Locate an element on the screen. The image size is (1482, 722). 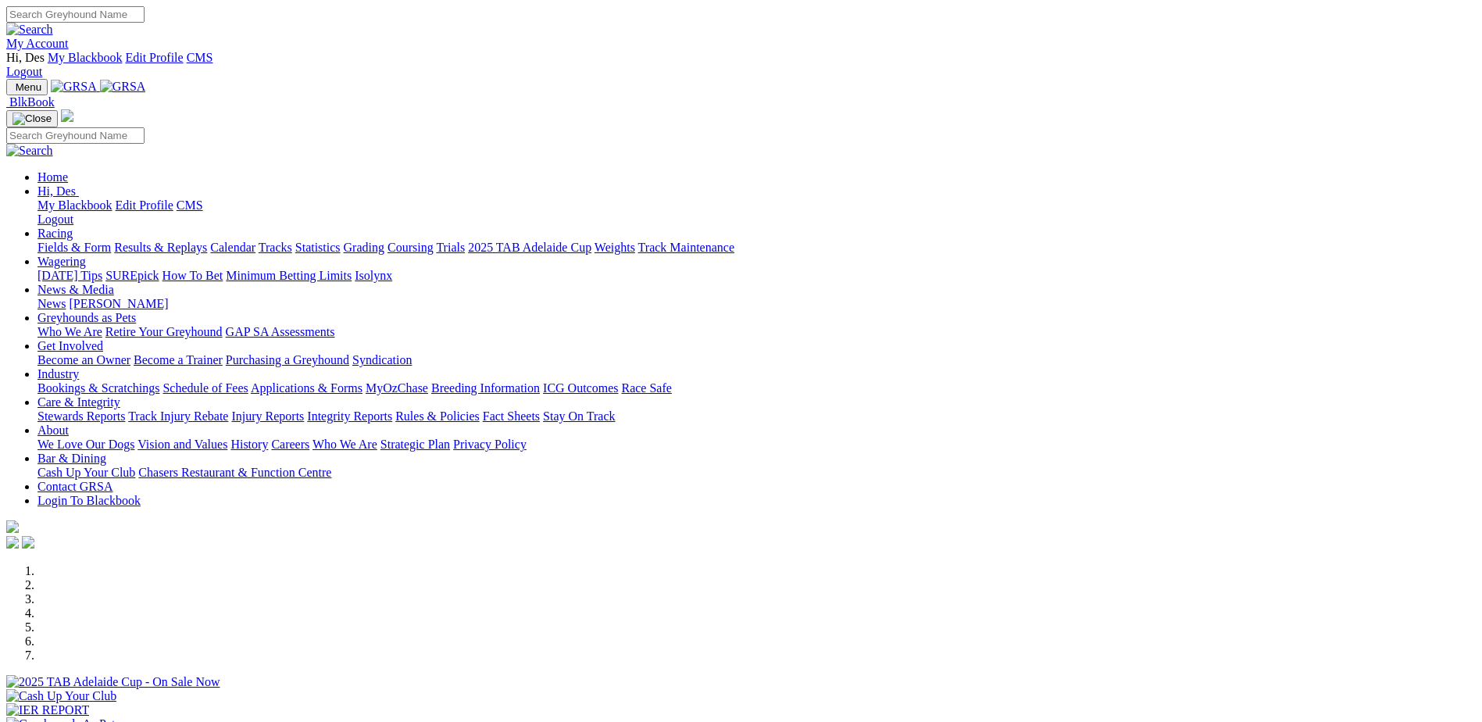
img: twitter.svg is located at coordinates (28, 542).